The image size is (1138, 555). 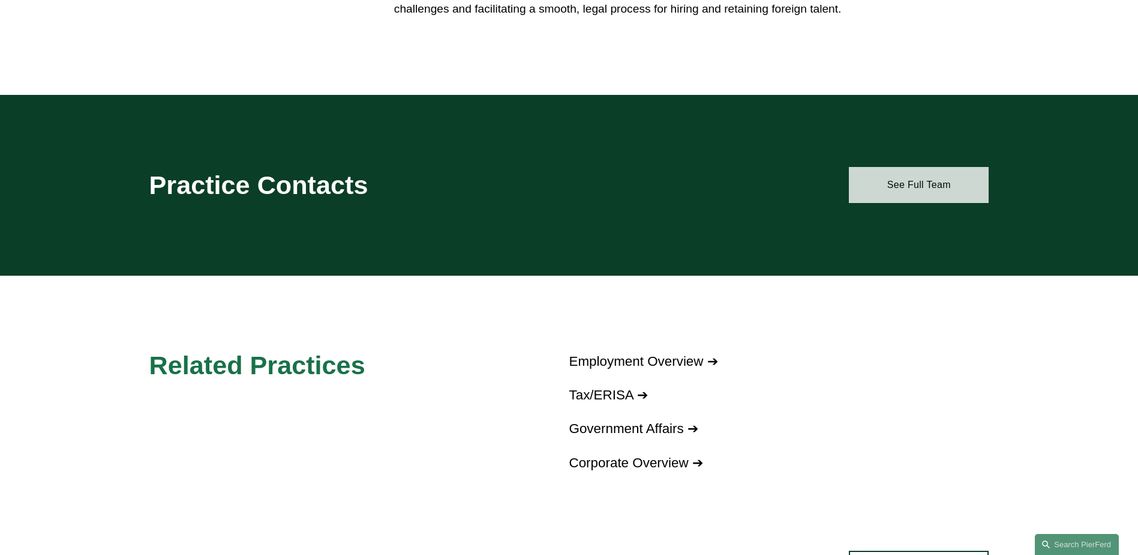 What do you see at coordinates (636, 462) in the screenshot?
I see `a: Corporate Overview ➔` at bounding box center [636, 462].